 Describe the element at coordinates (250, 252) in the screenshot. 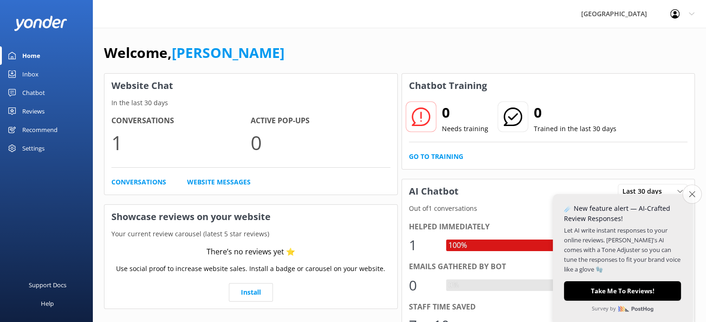

I see `div: There’s no reviews yet ⭐` at that location.